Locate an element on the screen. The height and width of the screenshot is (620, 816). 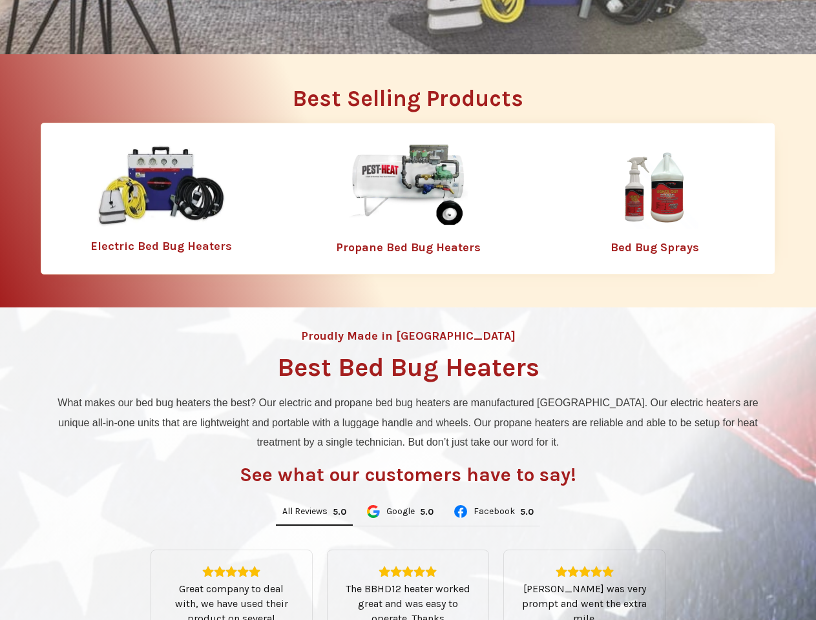
h2: Best Selling Products is located at coordinates (408, 98).